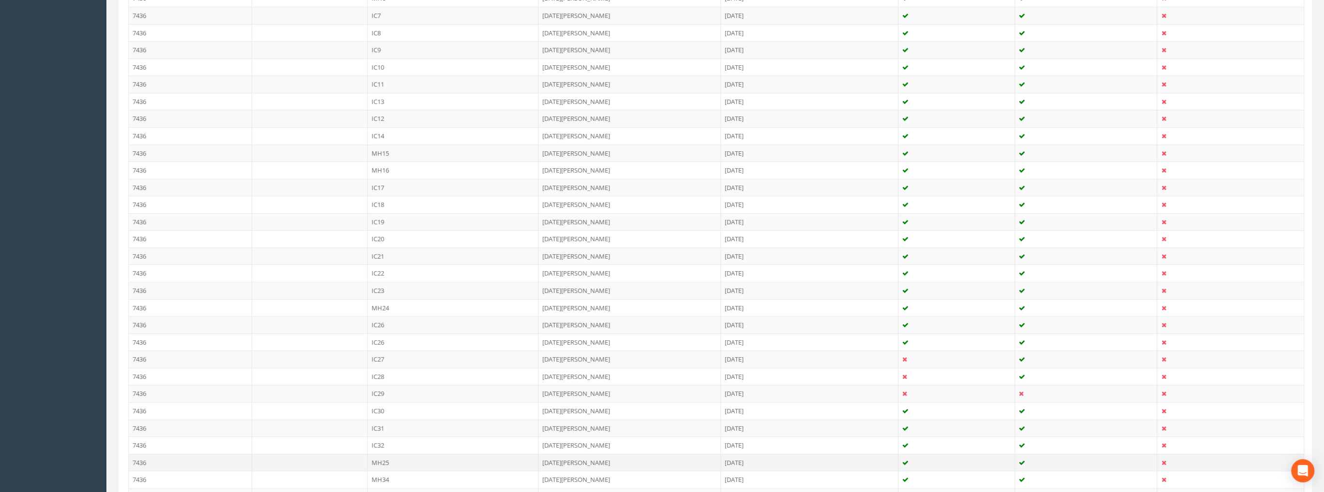  What do you see at coordinates (453, 15) in the screenshot?
I see `td: IC7` at bounding box center [453, 15].